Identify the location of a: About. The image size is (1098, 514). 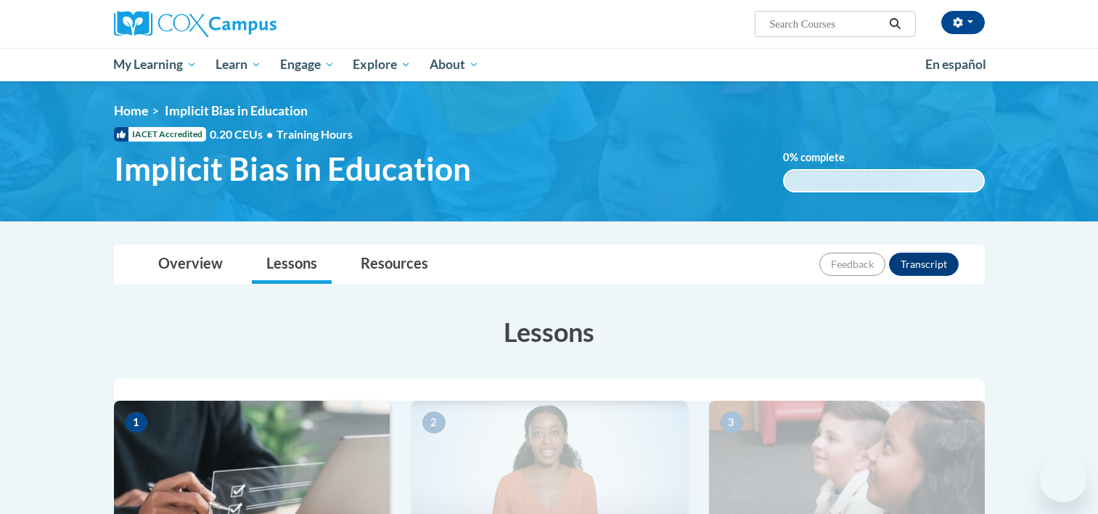
(454, 65).